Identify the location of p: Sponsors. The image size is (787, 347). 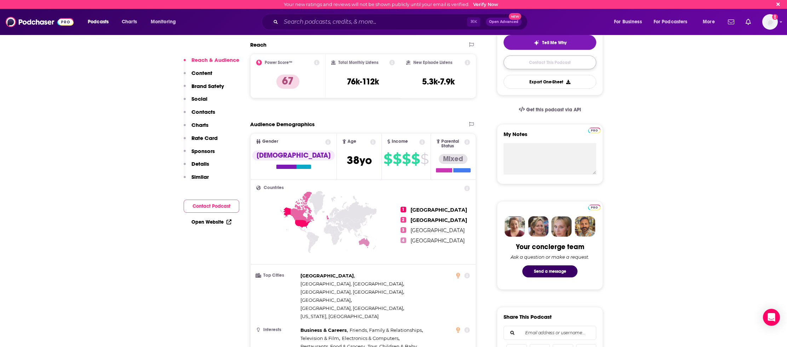
(203, 151).